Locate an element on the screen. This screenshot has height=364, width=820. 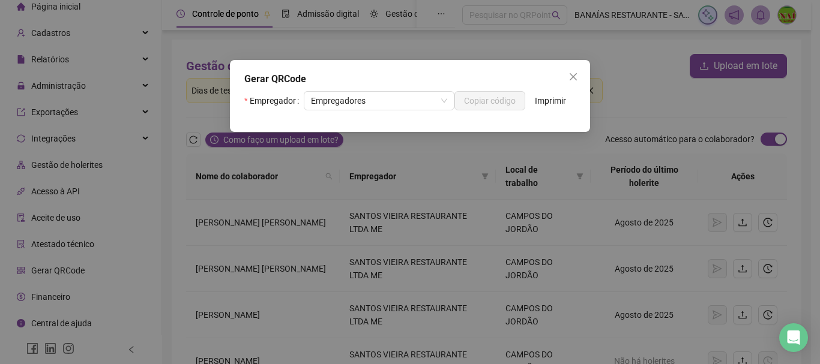
div: Open Intercom Messenger is located at coordinates (794, 338).